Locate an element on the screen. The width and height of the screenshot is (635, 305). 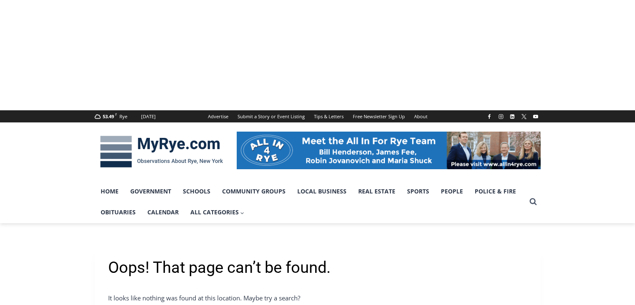
div: Rye is located at coordinates (123, 116).